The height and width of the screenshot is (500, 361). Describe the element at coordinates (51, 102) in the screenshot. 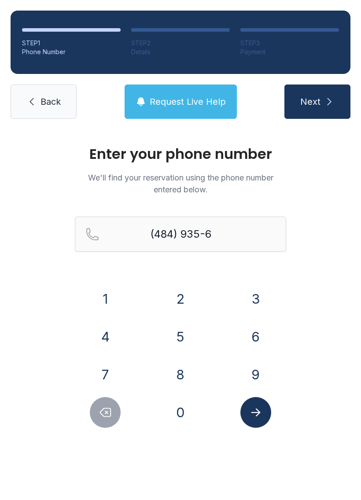

I see `span: Back` at that location.